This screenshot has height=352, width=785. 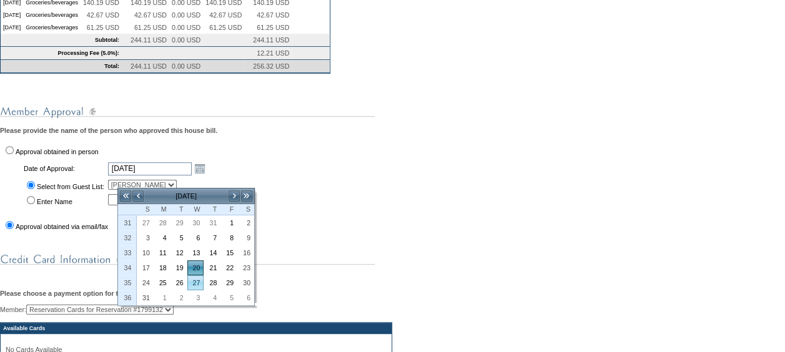 I want to click on a: 31, so click(x=145, y=298).